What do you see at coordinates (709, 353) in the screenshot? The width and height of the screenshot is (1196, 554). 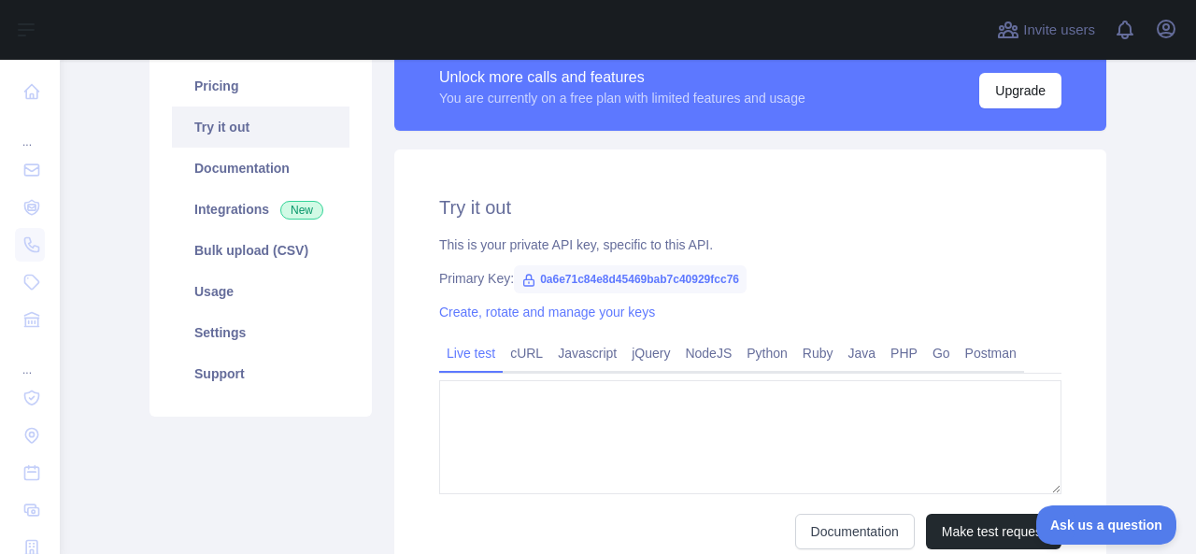 I see `a: NodeJS` at bounding box center [709, 353].